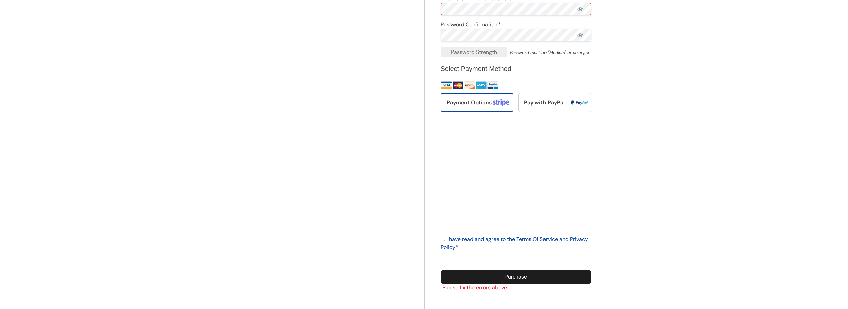 The image size is (848, 309). What do you see at coordinates (474, 52) in the screenshot?
I see `span: Password Strength` at bounding box center [474, 52].